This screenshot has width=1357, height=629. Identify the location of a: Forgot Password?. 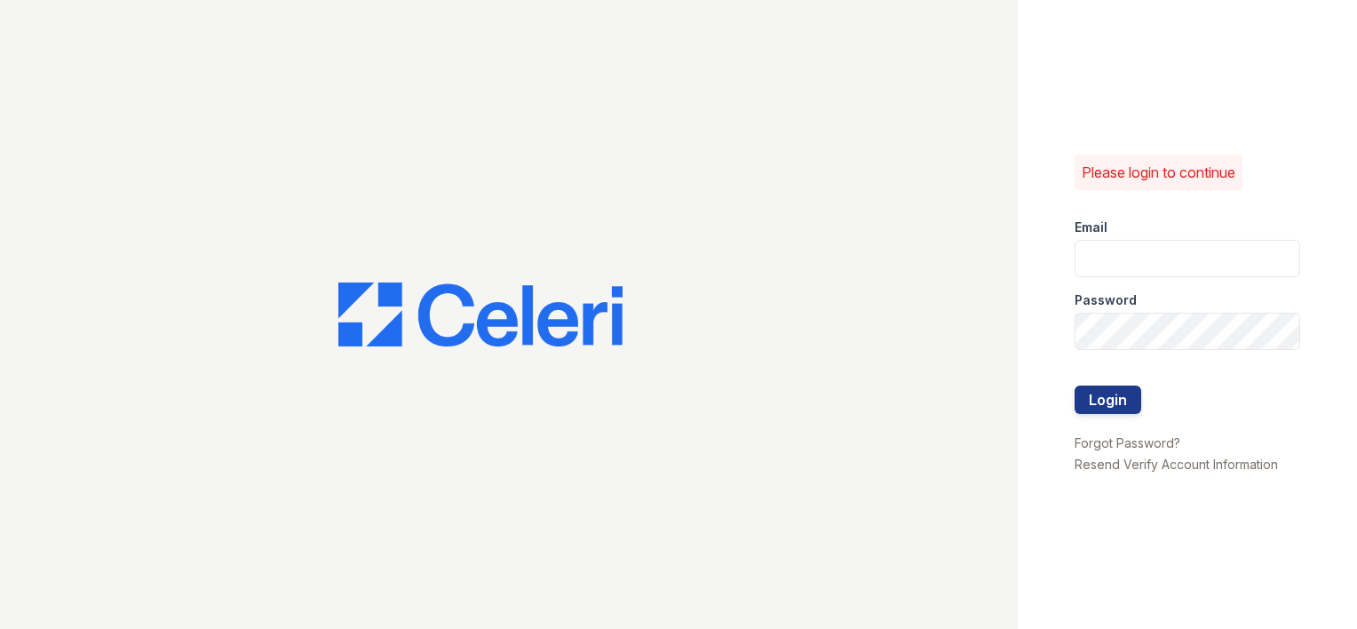
(1127, 442).